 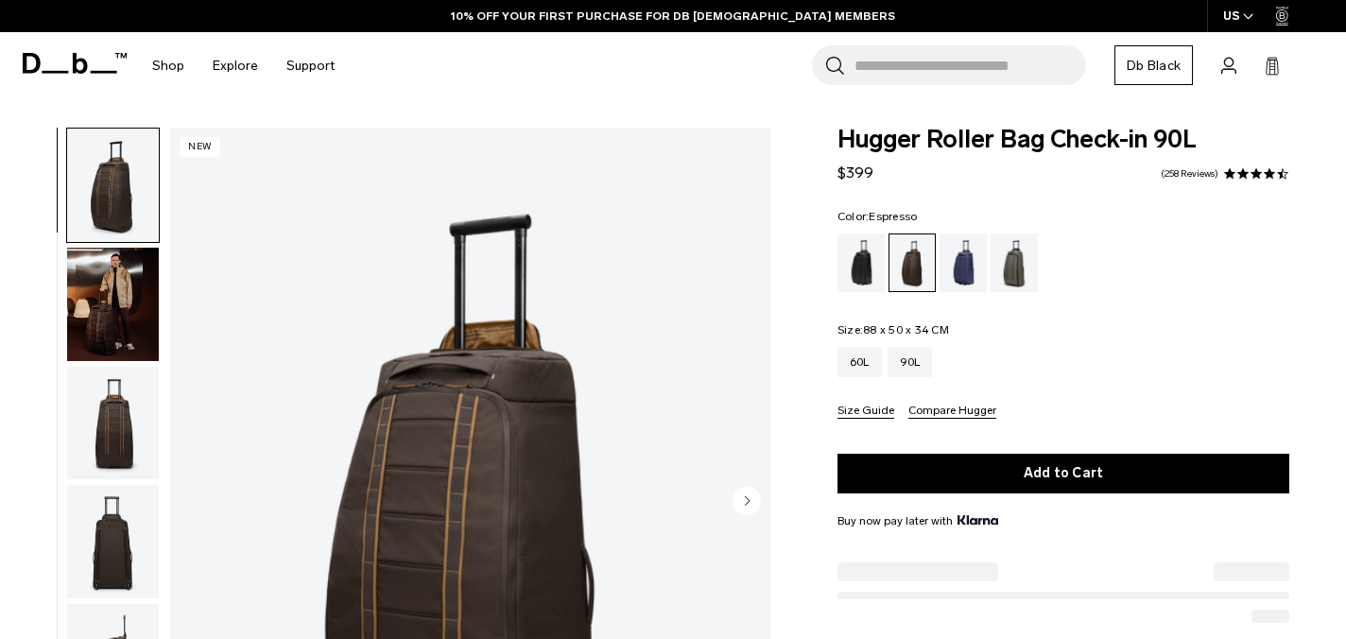 I want to click on a: Blue Hour, so click(x=963, y=263).